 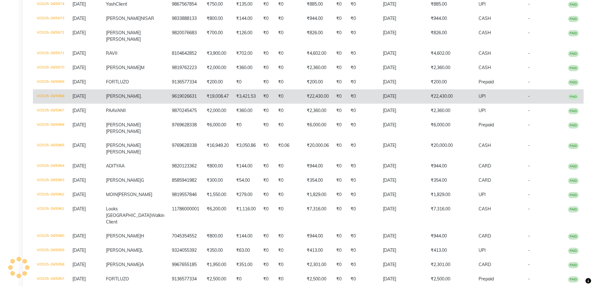 What do you see at coordinates (246, 19) in the screenshot?
I see `td: ₹144.00` at bounding box center [246, 19].